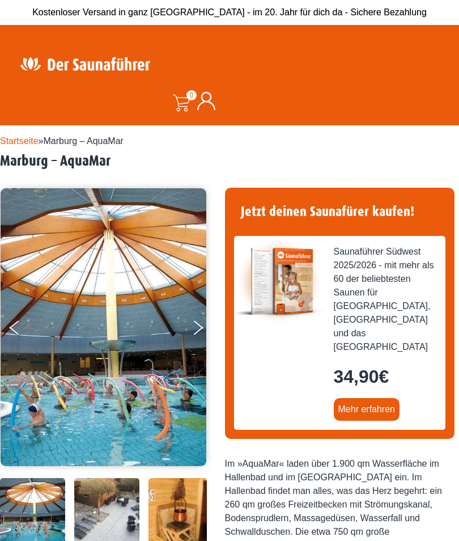  Describe the element at coordinates (340, 211) in the screenshot. I see `h4: Jetzt deinen Saunafürer kaufen!` at that location.